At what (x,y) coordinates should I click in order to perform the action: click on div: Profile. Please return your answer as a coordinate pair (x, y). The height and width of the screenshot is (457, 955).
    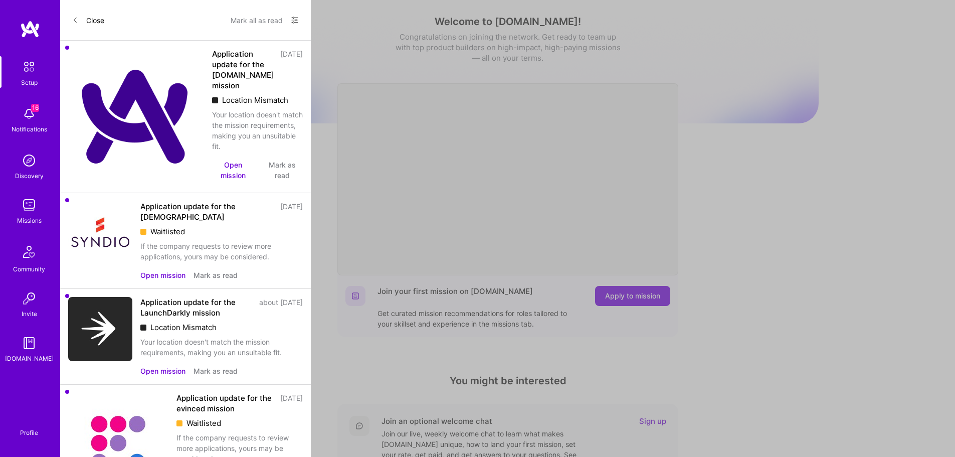
    Looking at the image, I should click on (29, 432).